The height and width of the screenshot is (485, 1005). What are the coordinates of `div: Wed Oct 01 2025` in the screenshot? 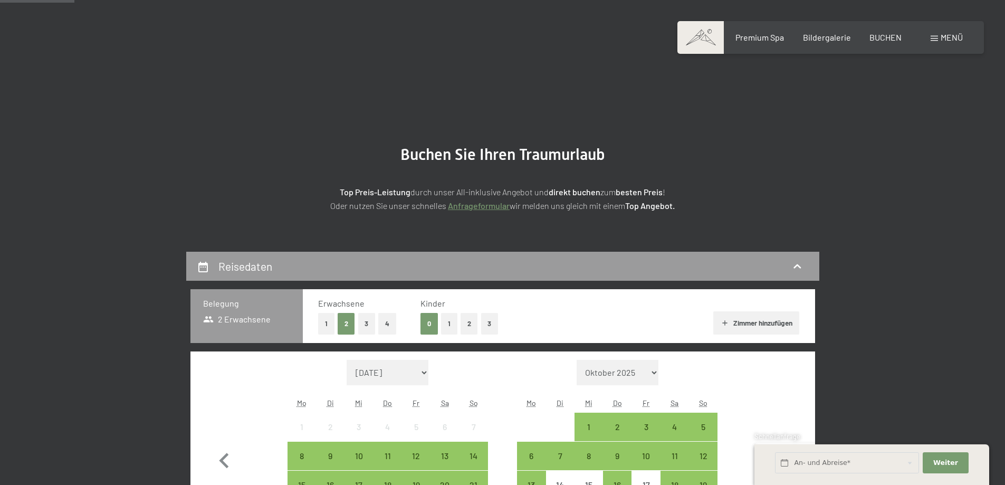 It's located at (589, 427).